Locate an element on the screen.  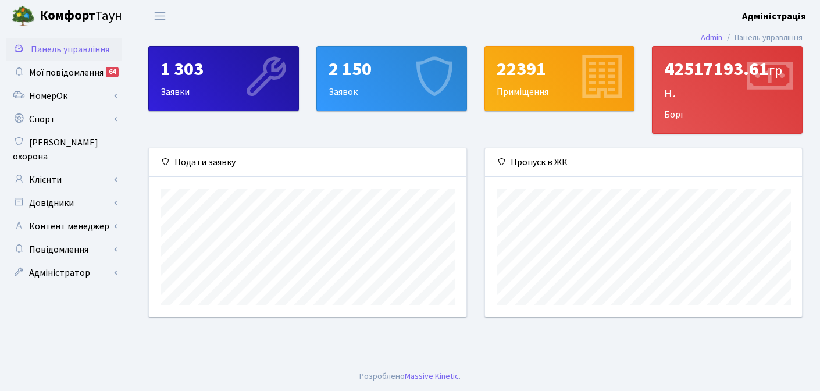
a: Admin is located at coordinates (712, 37).